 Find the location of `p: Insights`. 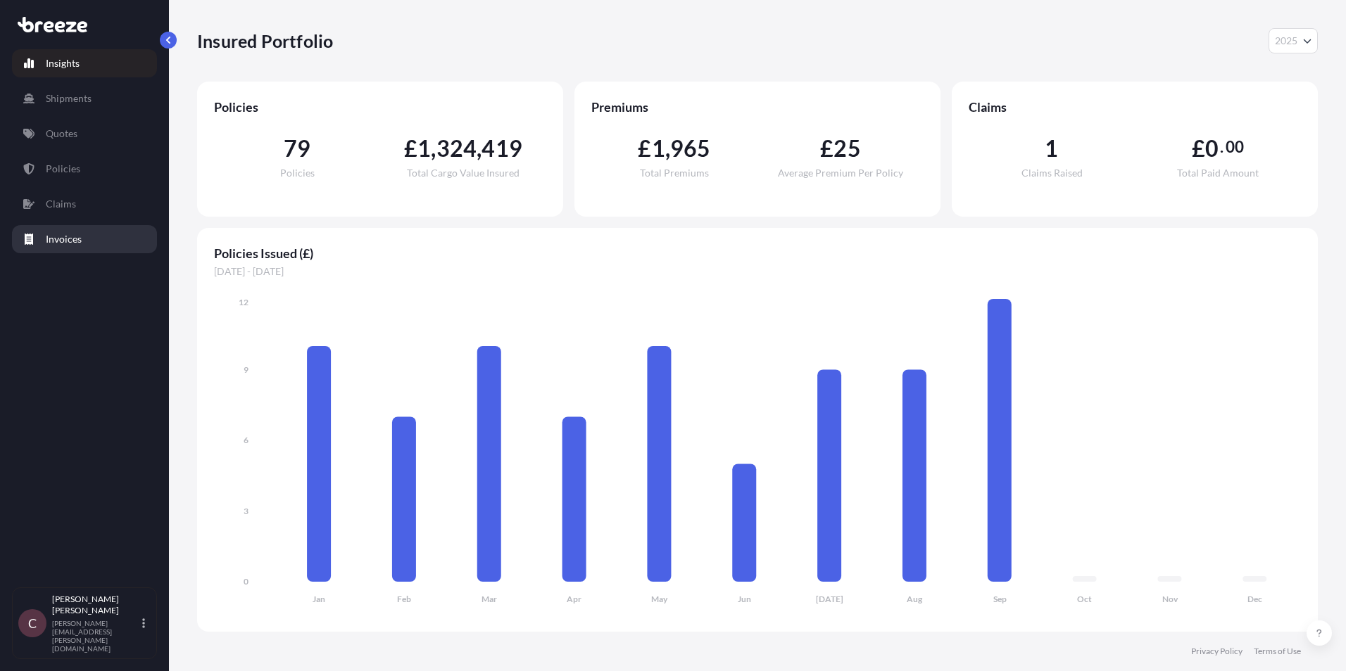

p: Insights is located at coordinates (63, 63).